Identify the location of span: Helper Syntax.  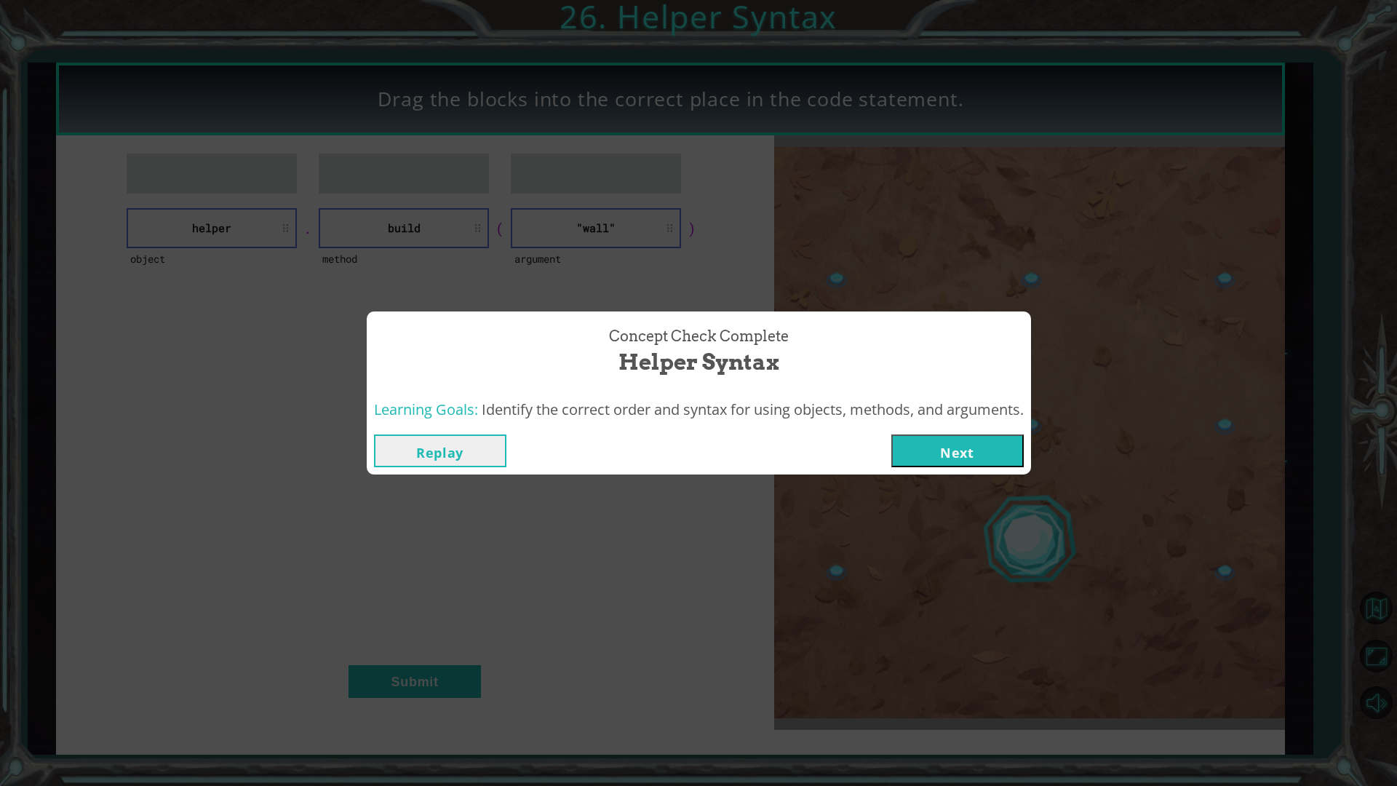
(698, 362).